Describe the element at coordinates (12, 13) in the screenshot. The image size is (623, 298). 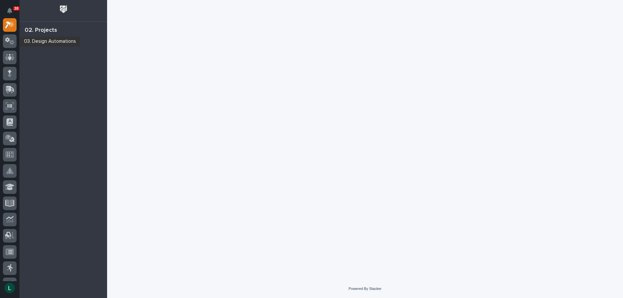
I see `div: Notifications38` at that location.